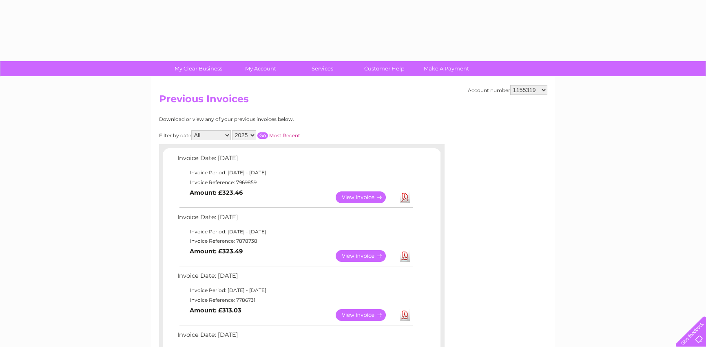  What do you see at coordinates (284, 135) in the screenshot?
I see `a: Most Recent` at bounding box center [284, 135].